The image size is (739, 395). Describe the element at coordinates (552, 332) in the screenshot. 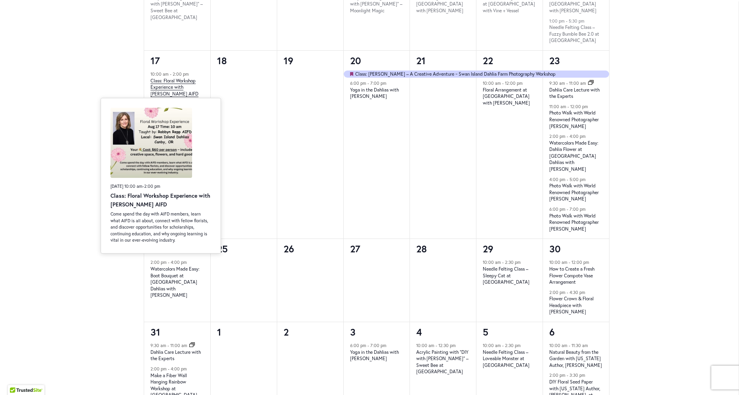

I see `a: 6` at that location.